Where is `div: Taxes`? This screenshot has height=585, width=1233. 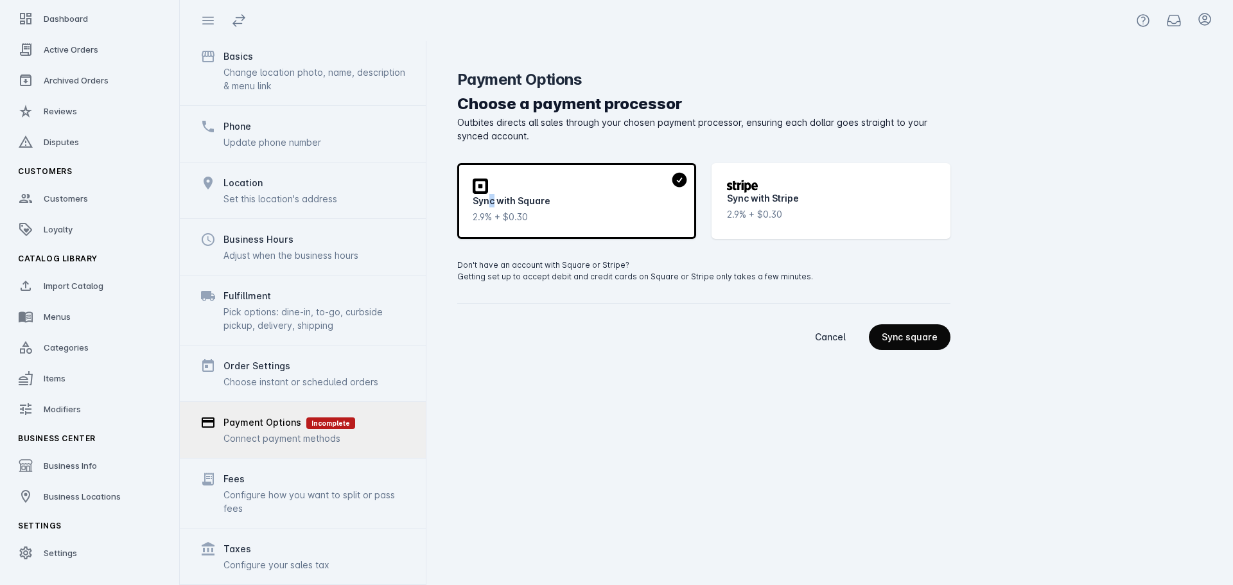
div: Taxes is located at coordinates (237, 549).